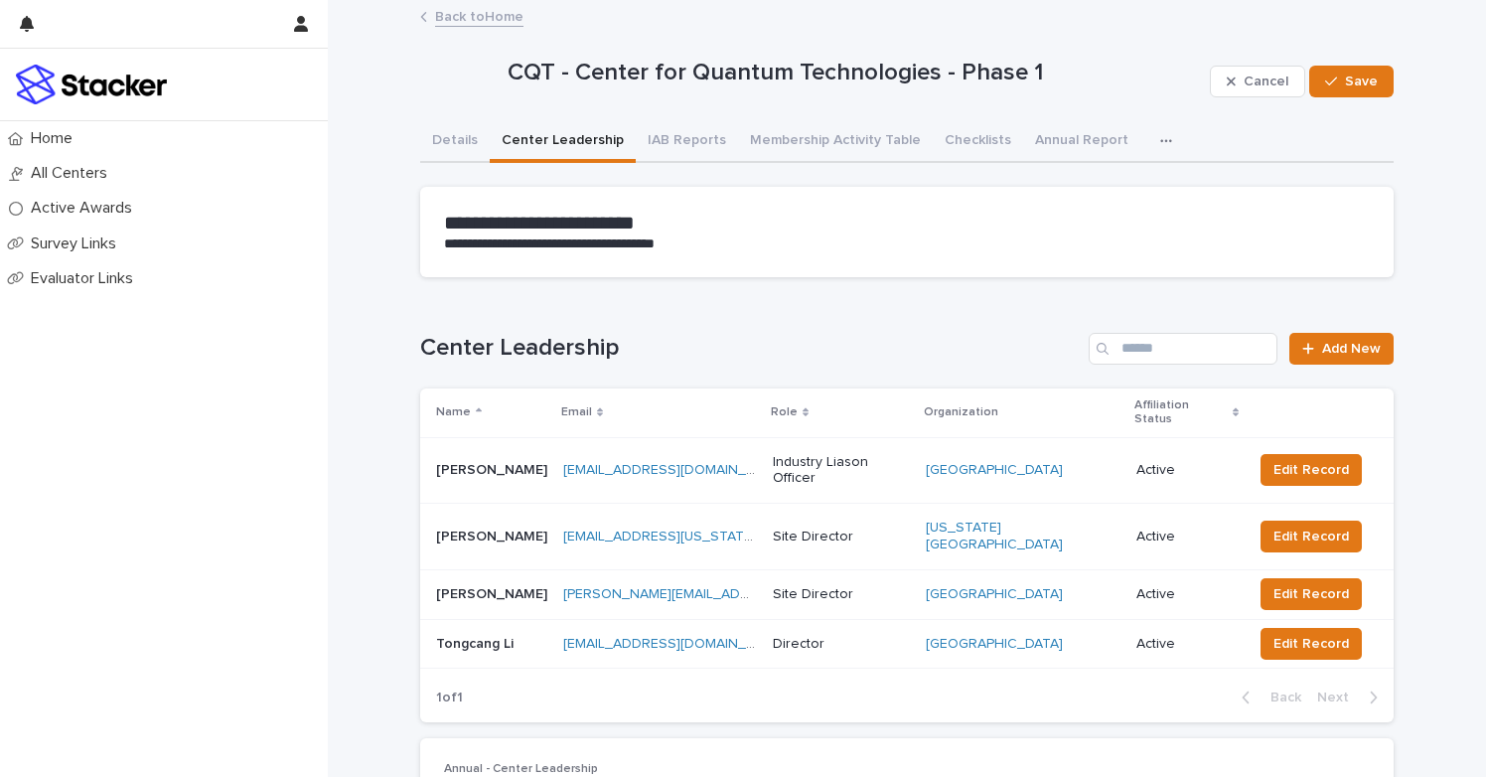  I want to click on a: Add New, so click(1341, 349).